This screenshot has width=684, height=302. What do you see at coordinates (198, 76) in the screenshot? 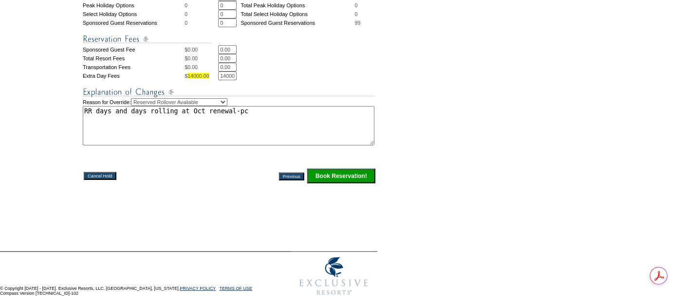
I see `span: 14000.00` at bounding box center [198, 76].